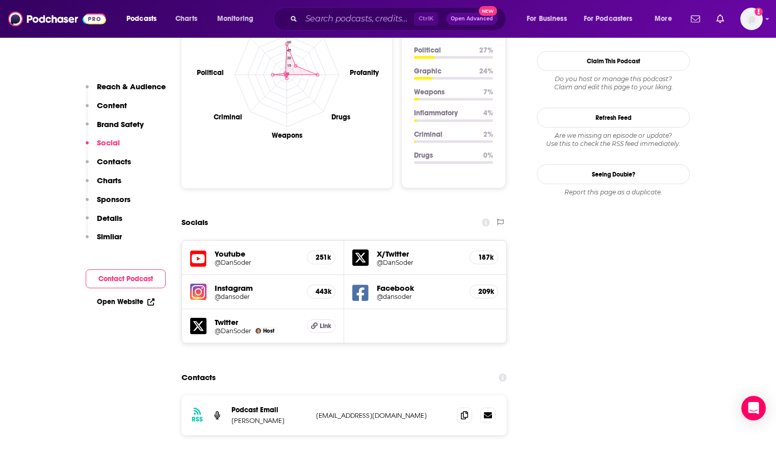  Describe the element at coordinates (614, 79) in the screenshot. I see `span: Do you host or manage this podcast?` at that location.